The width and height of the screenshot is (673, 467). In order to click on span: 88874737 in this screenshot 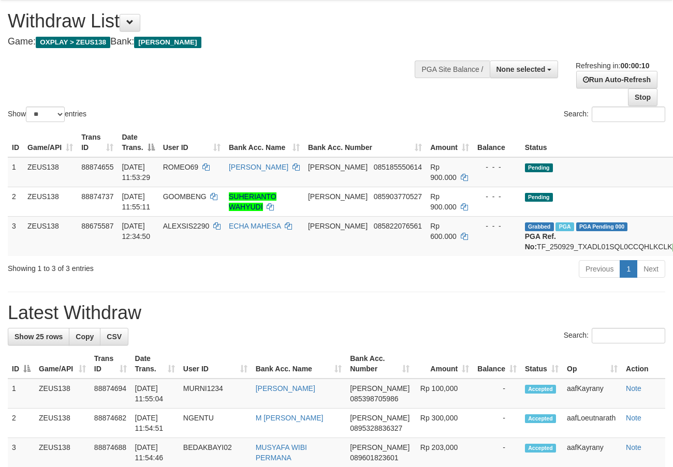, I will do `click(97, 197)`.